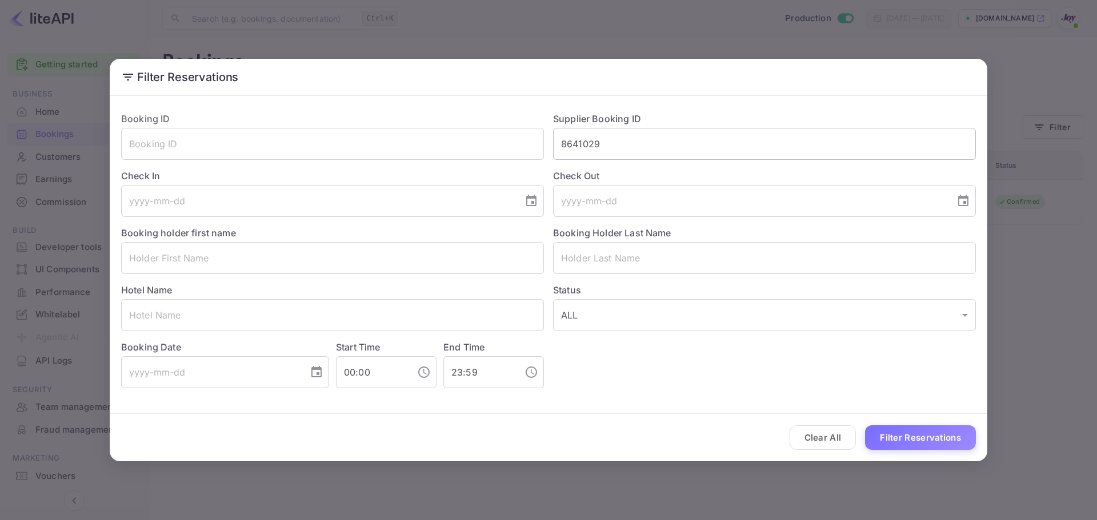 The height and width of the screenshot is (520, 1097). Describe the element at coordinates (764, 290) in the screenshot. I see `label: Status` at that location.